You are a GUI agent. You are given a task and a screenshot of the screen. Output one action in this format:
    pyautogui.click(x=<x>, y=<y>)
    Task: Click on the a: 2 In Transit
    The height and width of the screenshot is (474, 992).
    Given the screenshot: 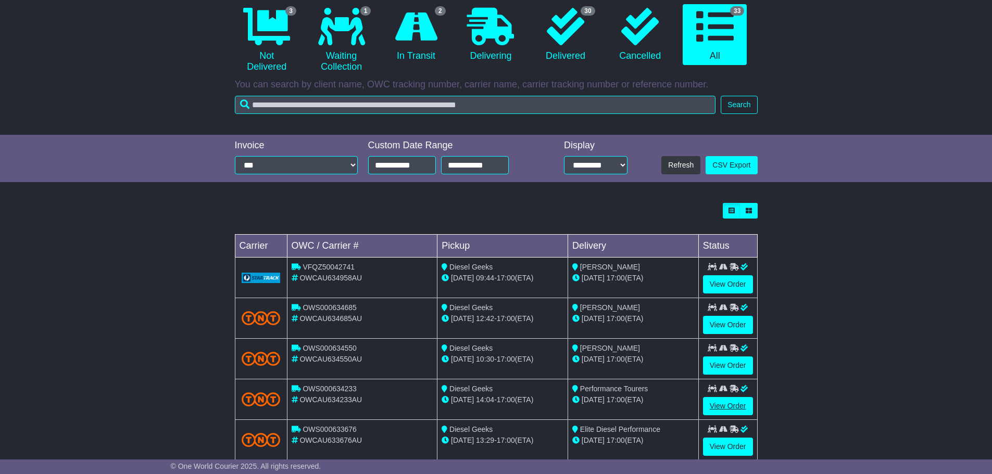 What is the action you would take?
    pyautogui.click(x=416, y=35)
    